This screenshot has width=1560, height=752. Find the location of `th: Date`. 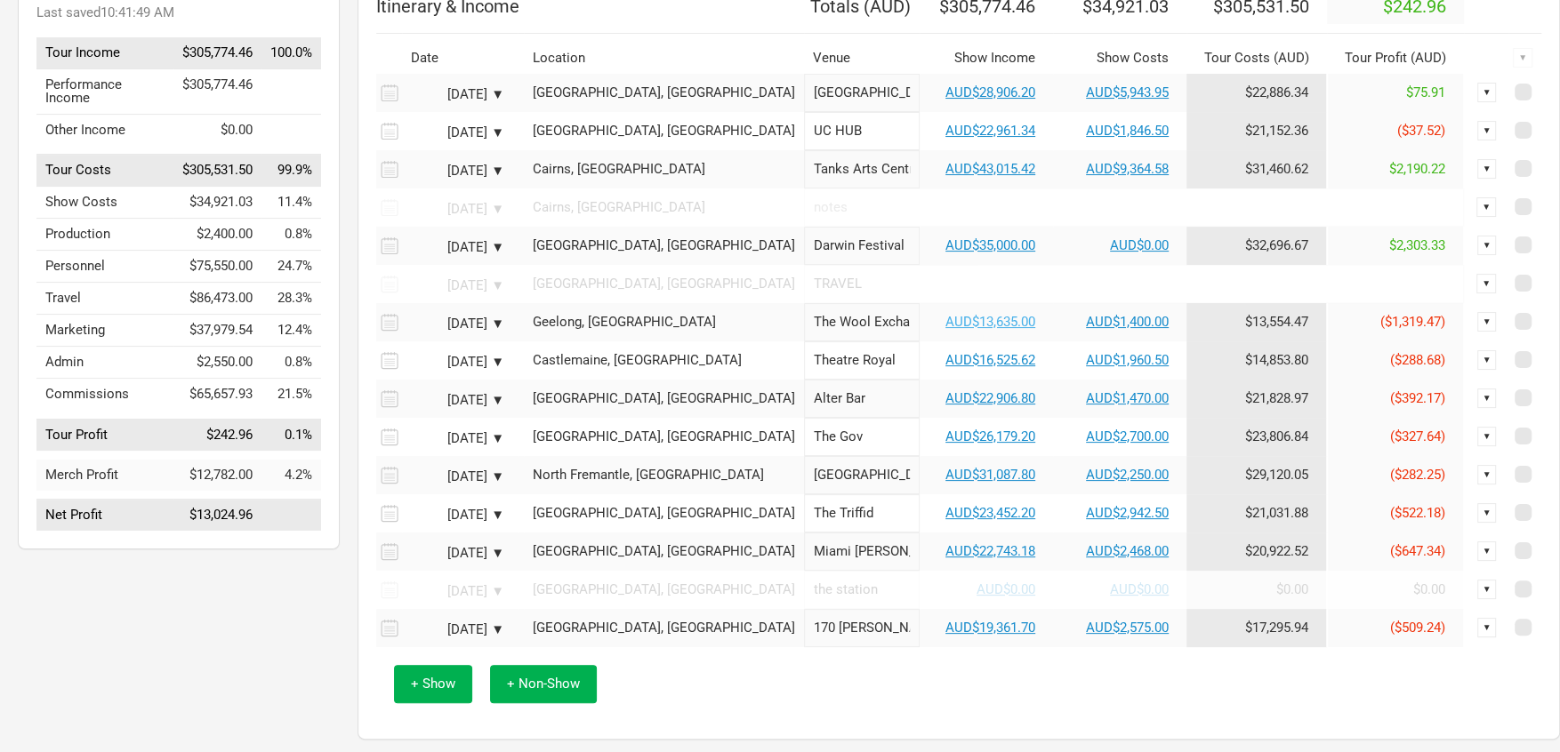

th: Date is located at coordinates (460, 58).